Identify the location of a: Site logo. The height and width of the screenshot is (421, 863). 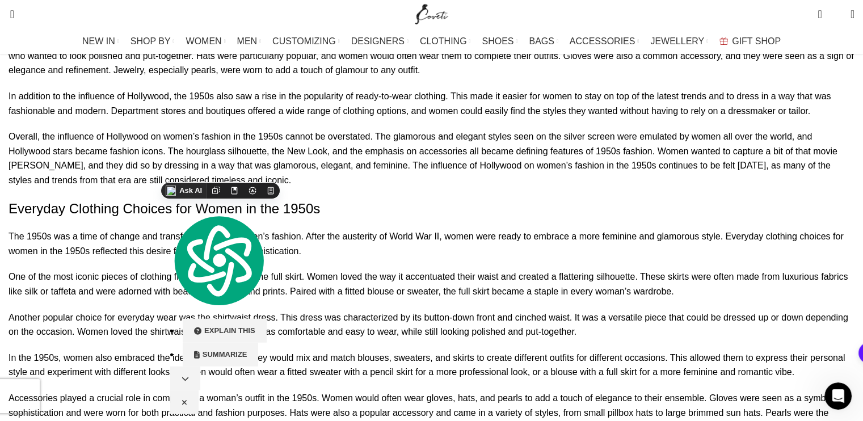
(431, 13).